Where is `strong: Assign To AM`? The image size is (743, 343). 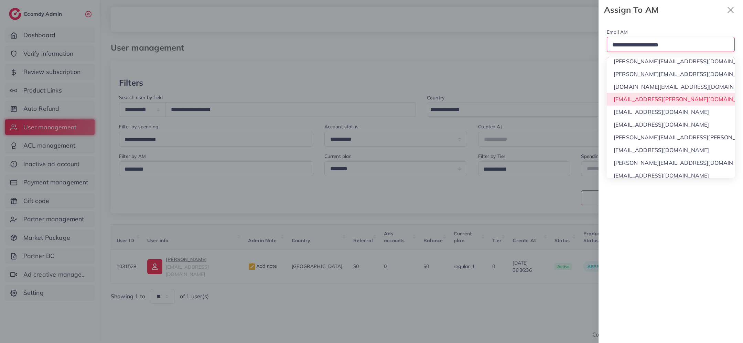
strong: Assign To AM is located at coordinates (663, 10).